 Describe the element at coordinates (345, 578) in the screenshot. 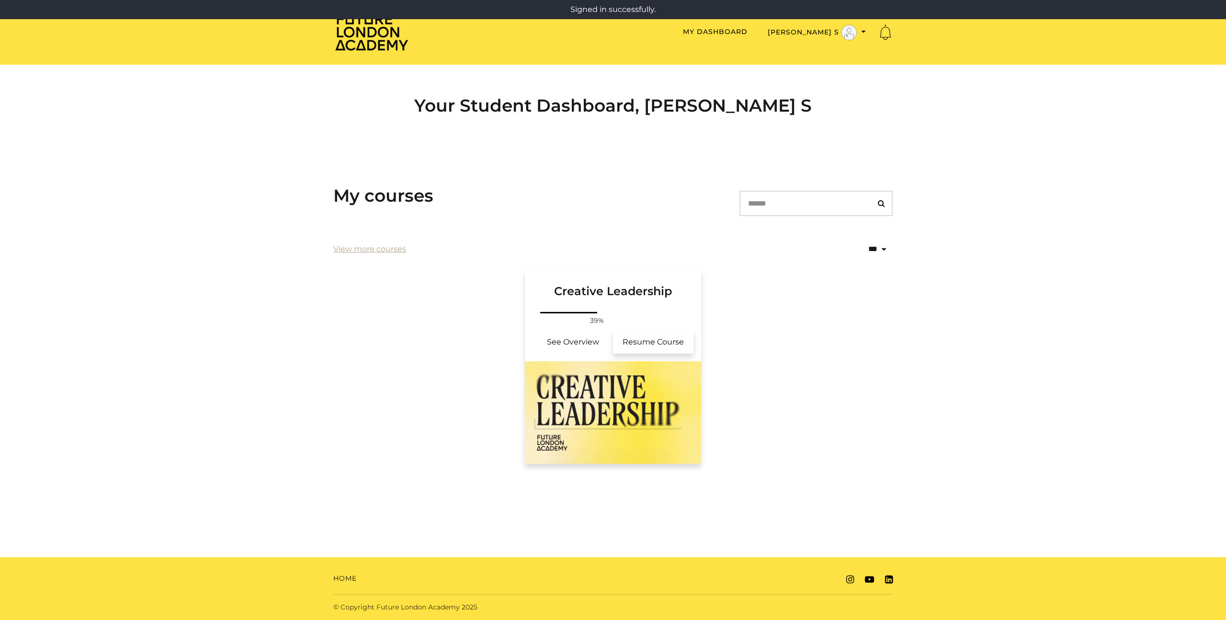

I see `a: Home` at that location.